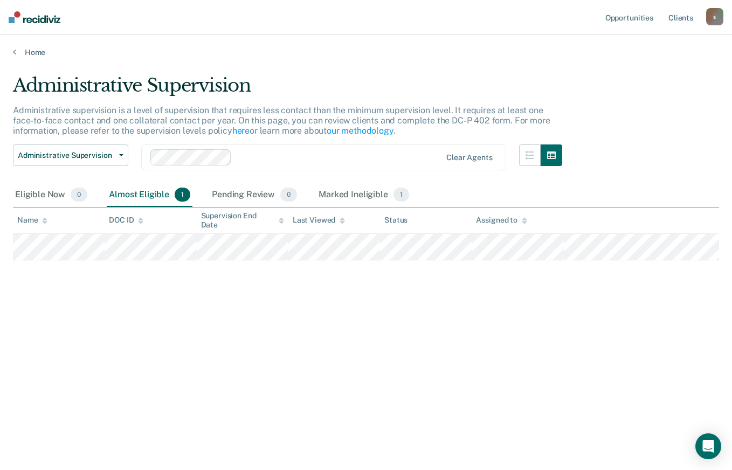 The image size is (732, 470). Describe the element at coordinates (32, 220) in the screenshot. I see `div: Name` at that location.